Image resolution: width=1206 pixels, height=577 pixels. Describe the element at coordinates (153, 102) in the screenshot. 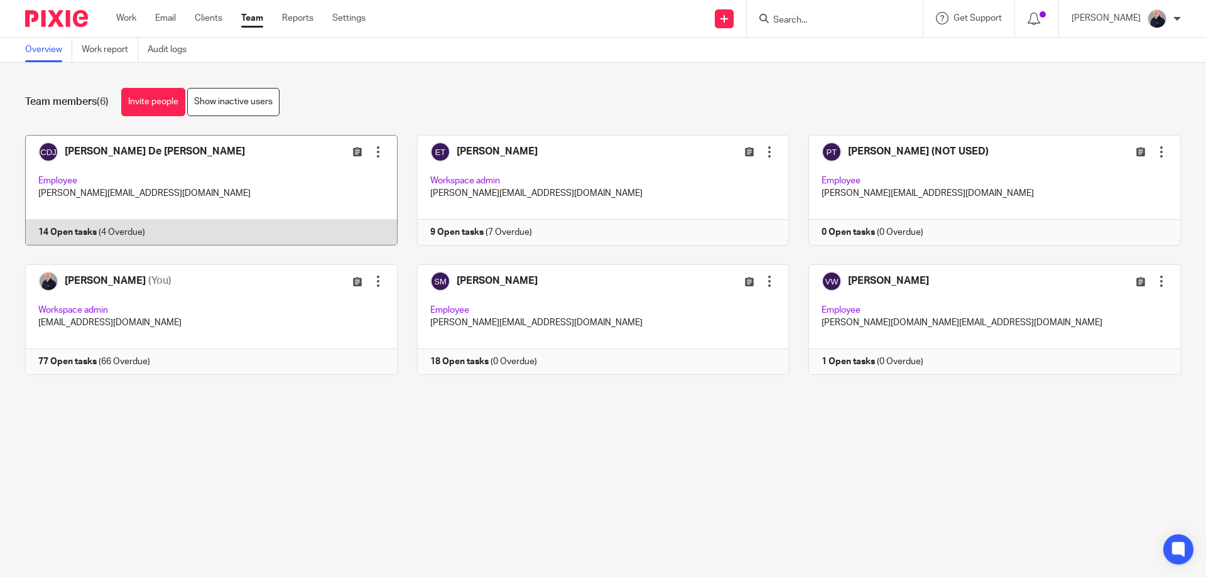

I see `a: Invite people` at that location.